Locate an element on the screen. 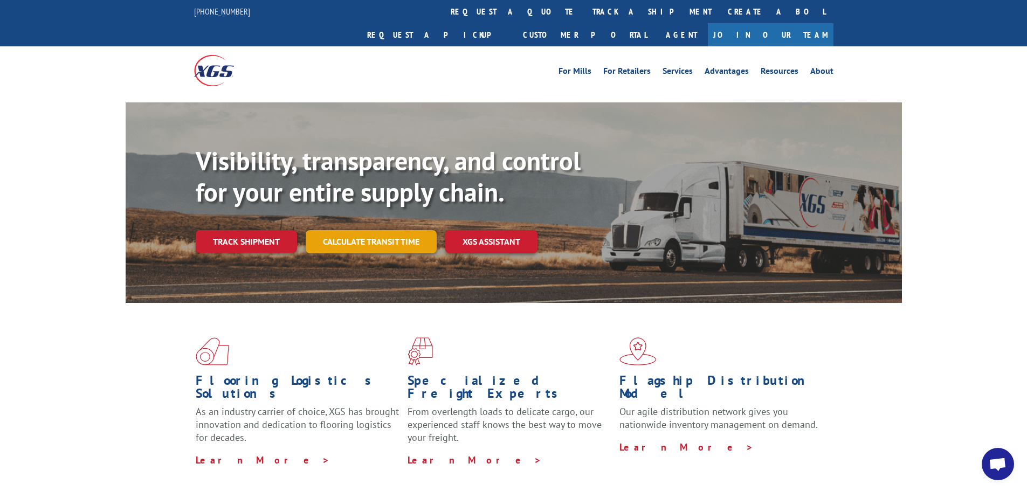 The width and height of the screenshot is (1027, 491). img: xgs-icon-total-supply-chain-intelligence-red is located at coordinates (212, 351).